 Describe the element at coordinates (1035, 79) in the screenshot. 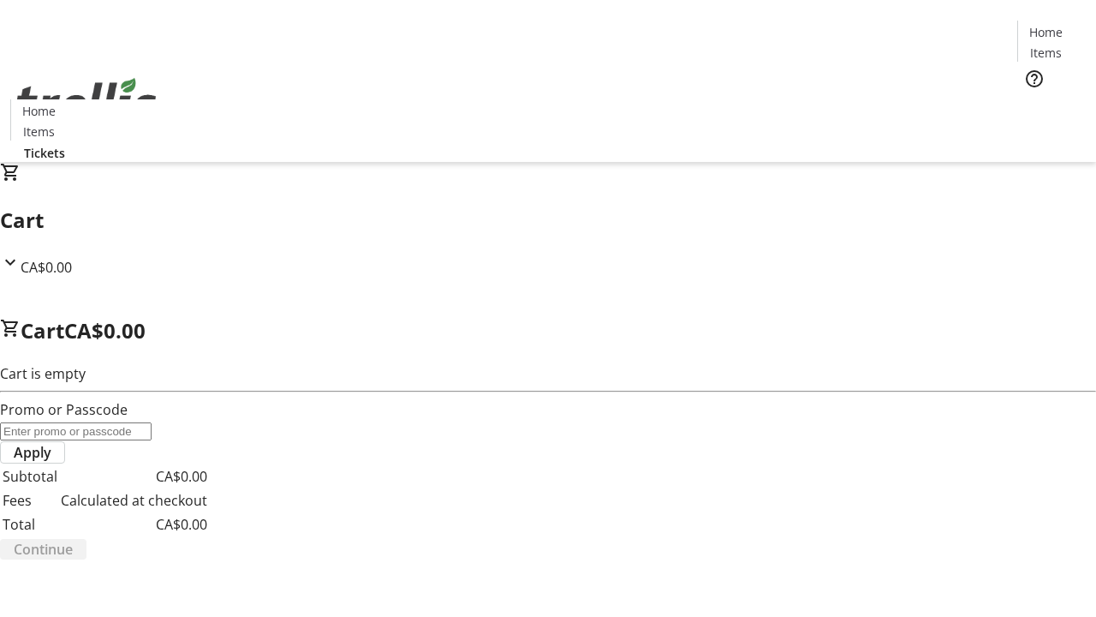

I see `button: Help` at that location.